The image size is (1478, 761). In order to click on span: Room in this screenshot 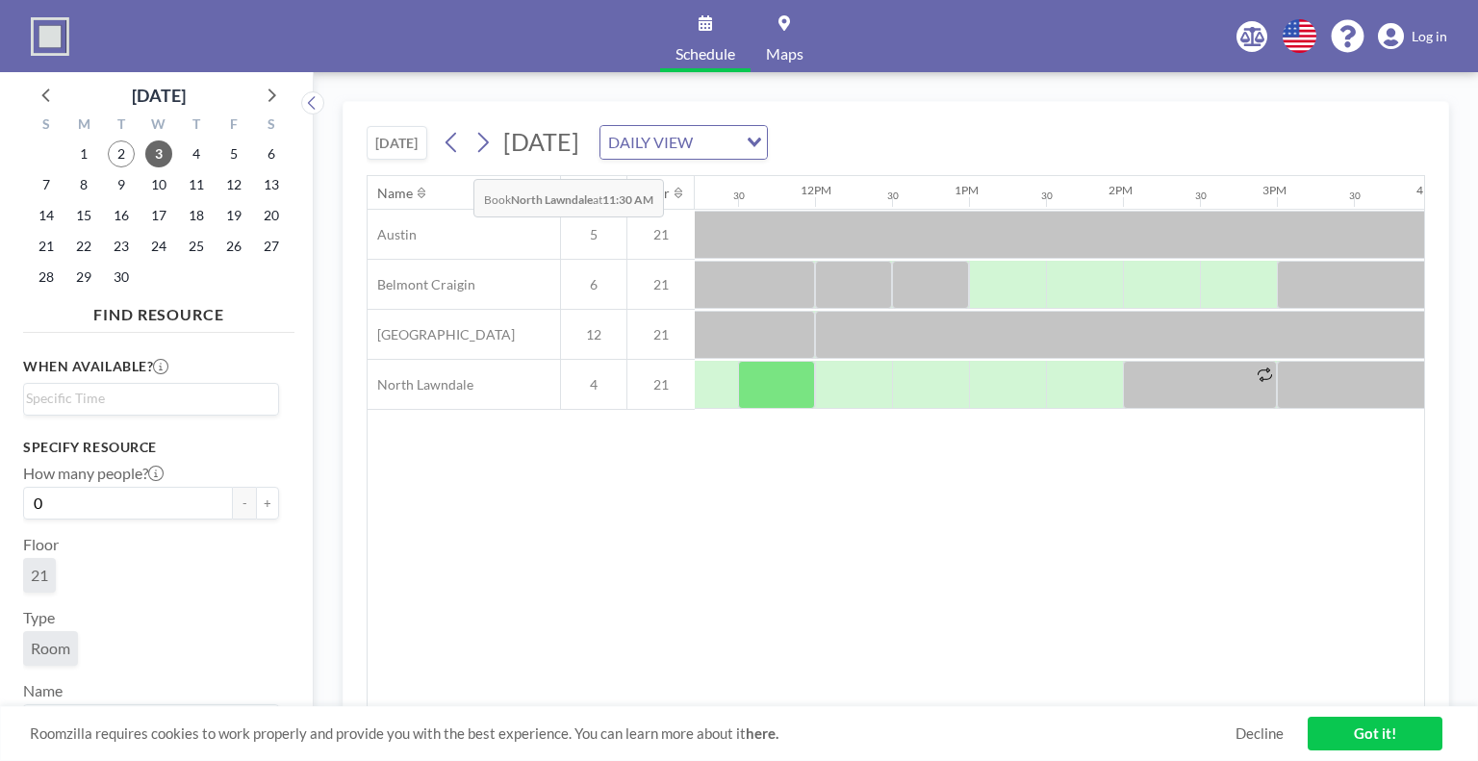, I will do `click(50, 649)`.